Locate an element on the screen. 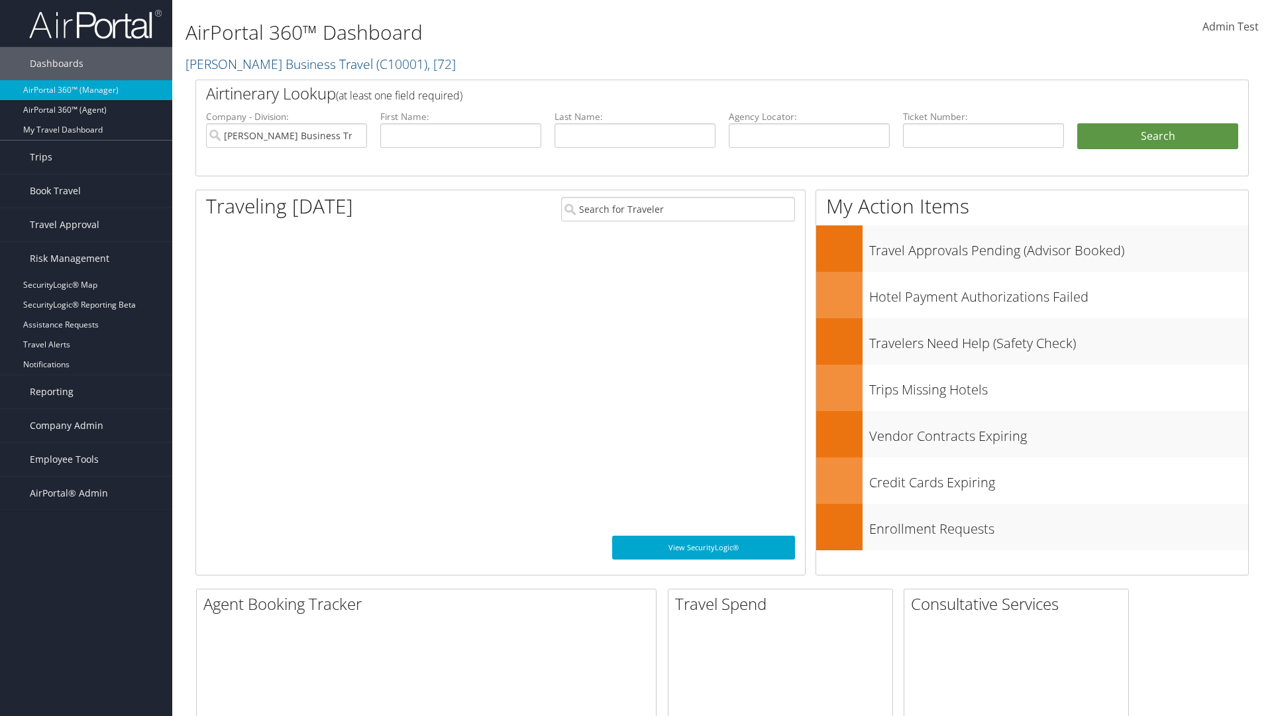 Image resolution: width=1272 pixels, height=716 pixels. a: Travel Approvals Pending (Advisor Booked) is located at coordinates (1032, 248).